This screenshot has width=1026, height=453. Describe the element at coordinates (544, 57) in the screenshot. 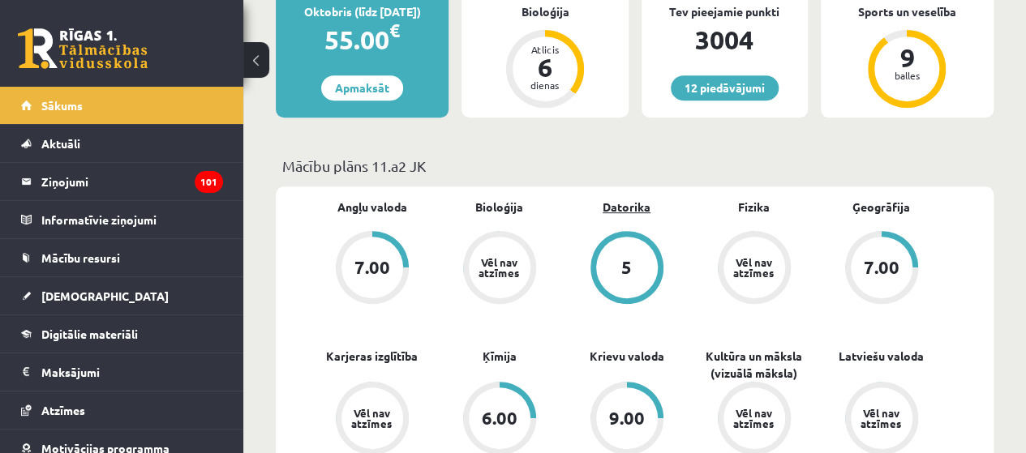

I see `a: Bioloģija Atlicis 6 dienas` at that location.